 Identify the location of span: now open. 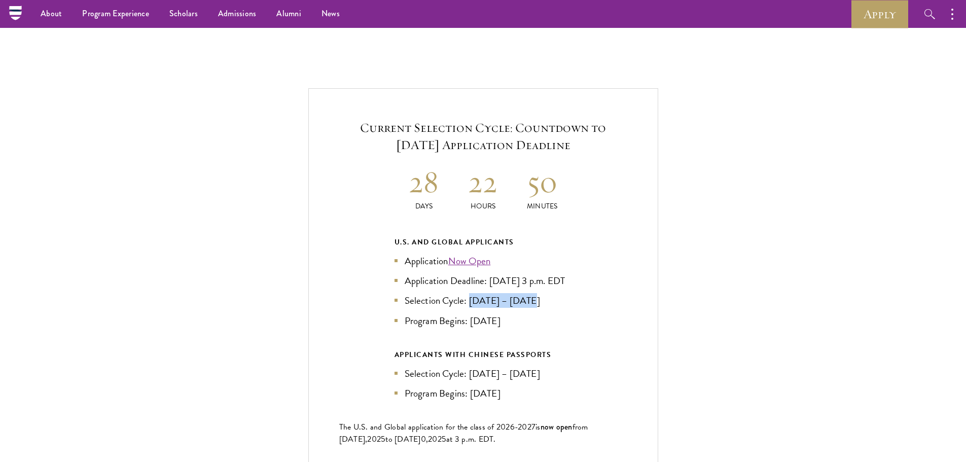
(556, 426).